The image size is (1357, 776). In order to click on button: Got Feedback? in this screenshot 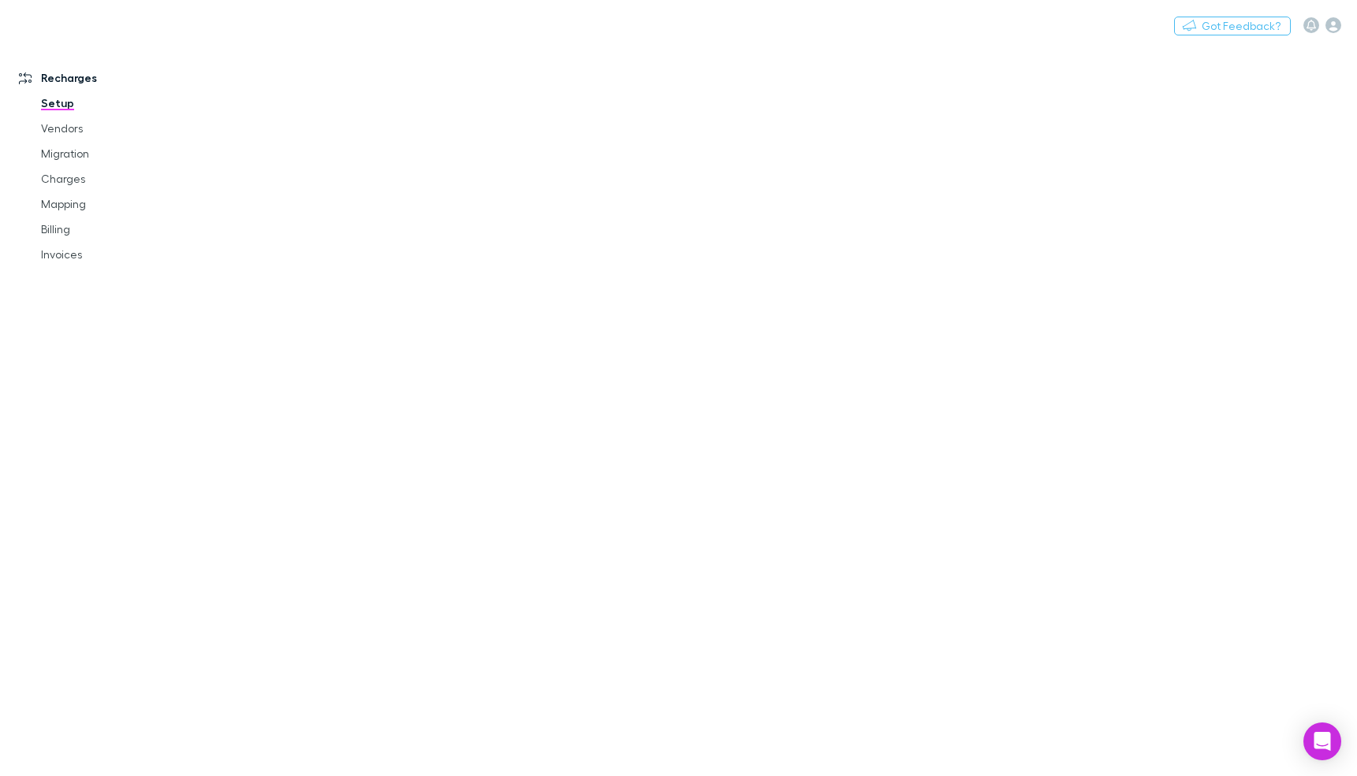, I will do `click(1232, 26)`.